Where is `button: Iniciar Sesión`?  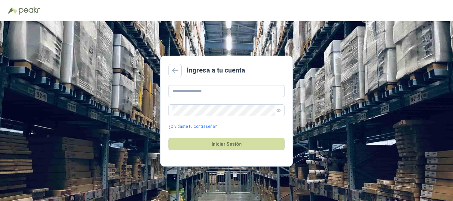
button: Iniciar Sesión is located at coordinates (226, 144).